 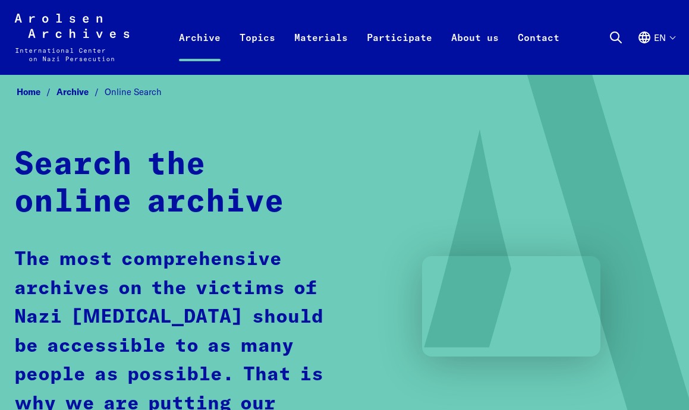 I want to click on a: Home, so click(x=36, y=92).